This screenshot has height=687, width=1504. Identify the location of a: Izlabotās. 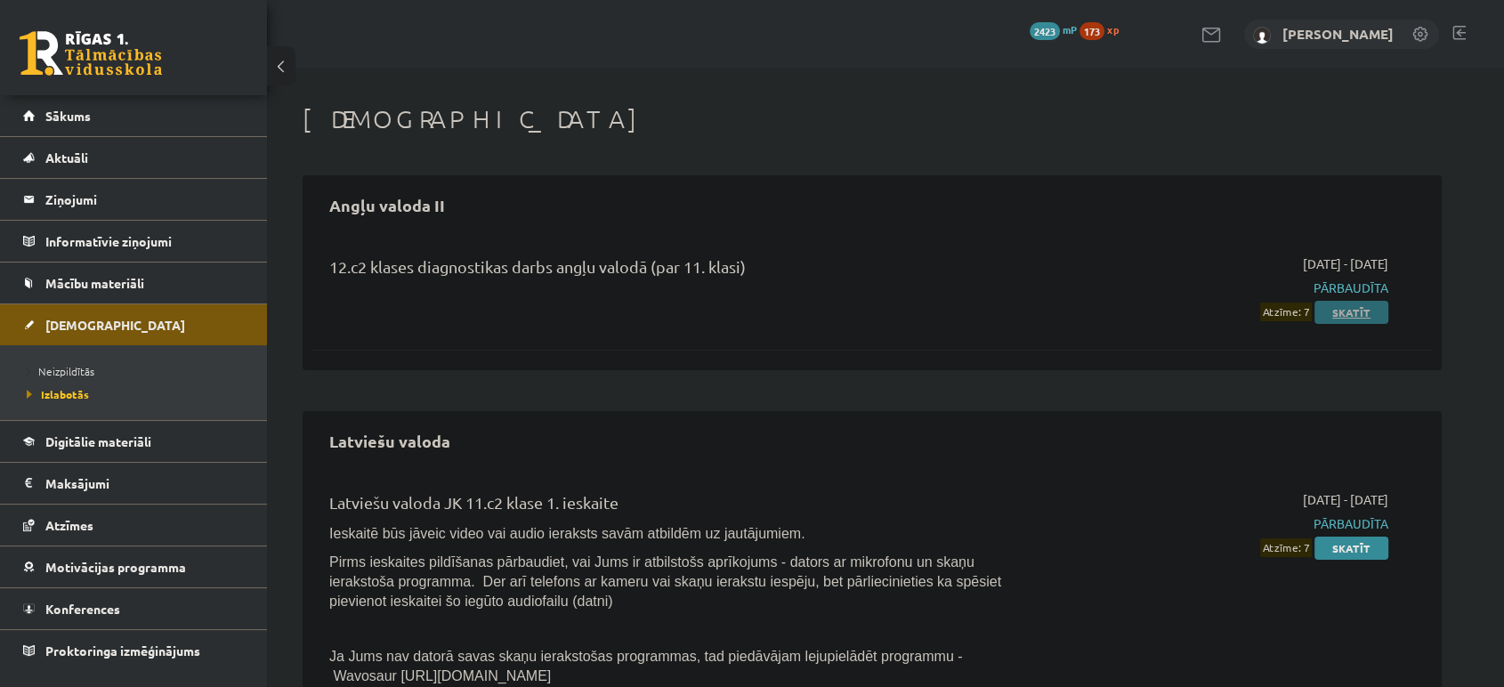
(138, 394).